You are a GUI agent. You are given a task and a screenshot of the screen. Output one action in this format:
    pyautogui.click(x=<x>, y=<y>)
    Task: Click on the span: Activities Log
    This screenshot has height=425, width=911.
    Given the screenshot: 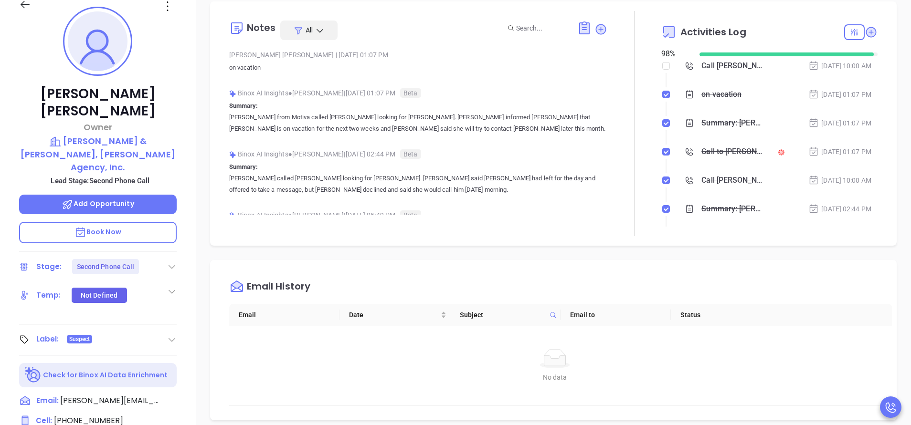 What is the action you would take?
    pyautogui.click(x=713, y=32)
    